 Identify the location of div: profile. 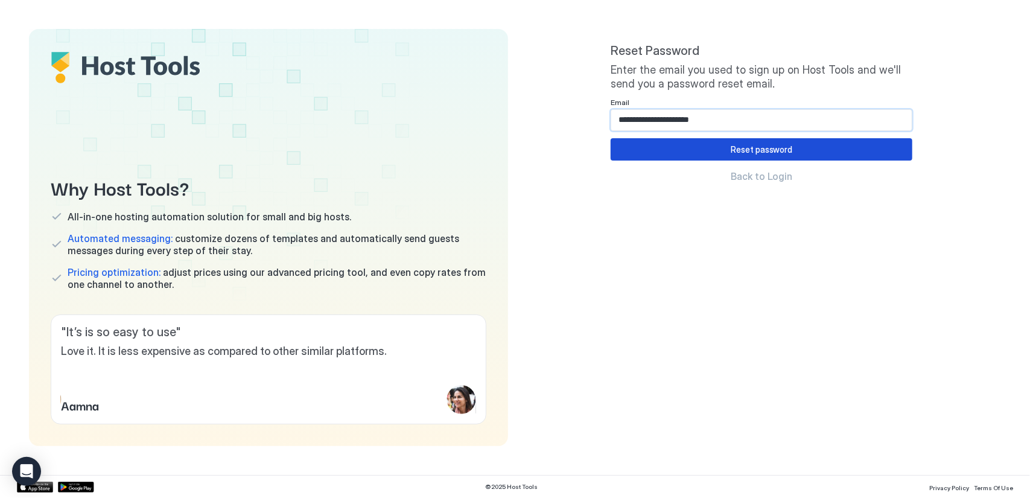
(462, 400).